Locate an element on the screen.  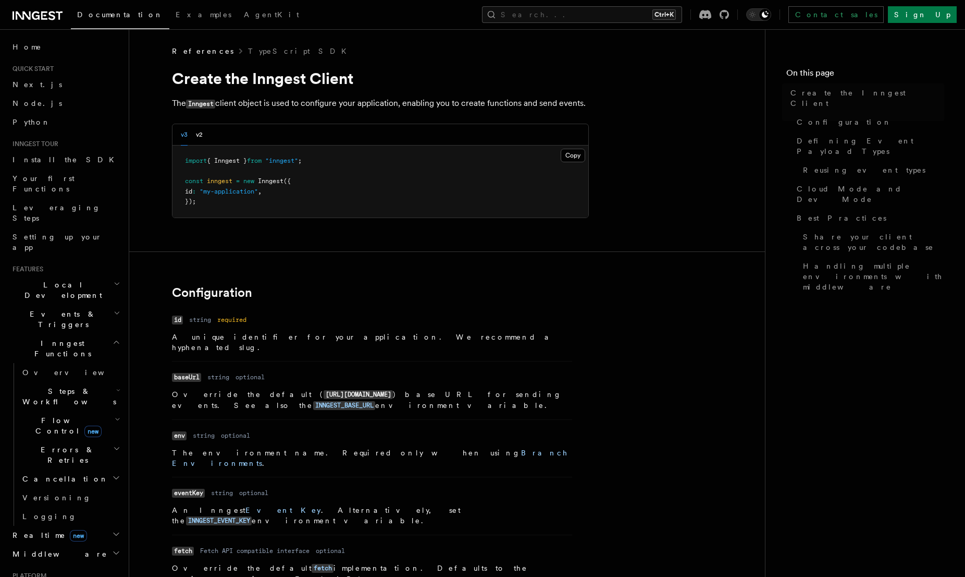
h4: On this page is located at coordinates (865, 75).